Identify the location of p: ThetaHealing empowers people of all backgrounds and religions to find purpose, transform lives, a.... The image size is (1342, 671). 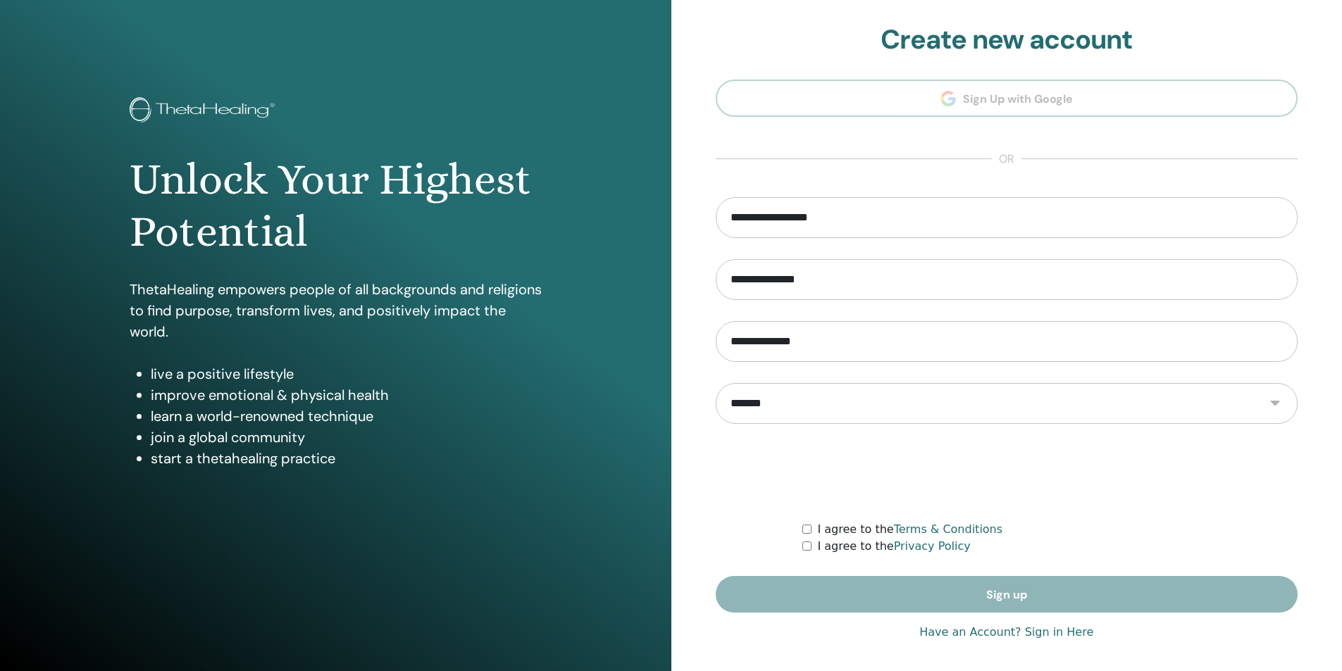
(335, 311).